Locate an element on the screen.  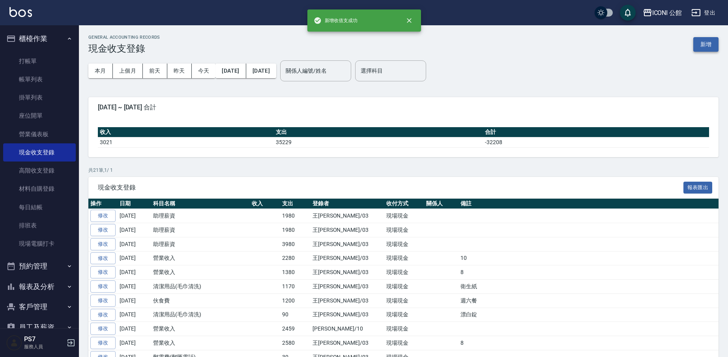
button: 登出 is located at coordinates (703, 13).